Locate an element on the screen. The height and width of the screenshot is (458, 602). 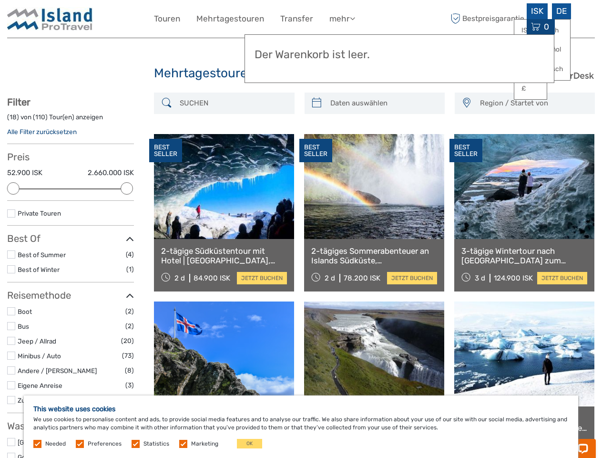
label: Marketing is located at coordinates (205, 444).